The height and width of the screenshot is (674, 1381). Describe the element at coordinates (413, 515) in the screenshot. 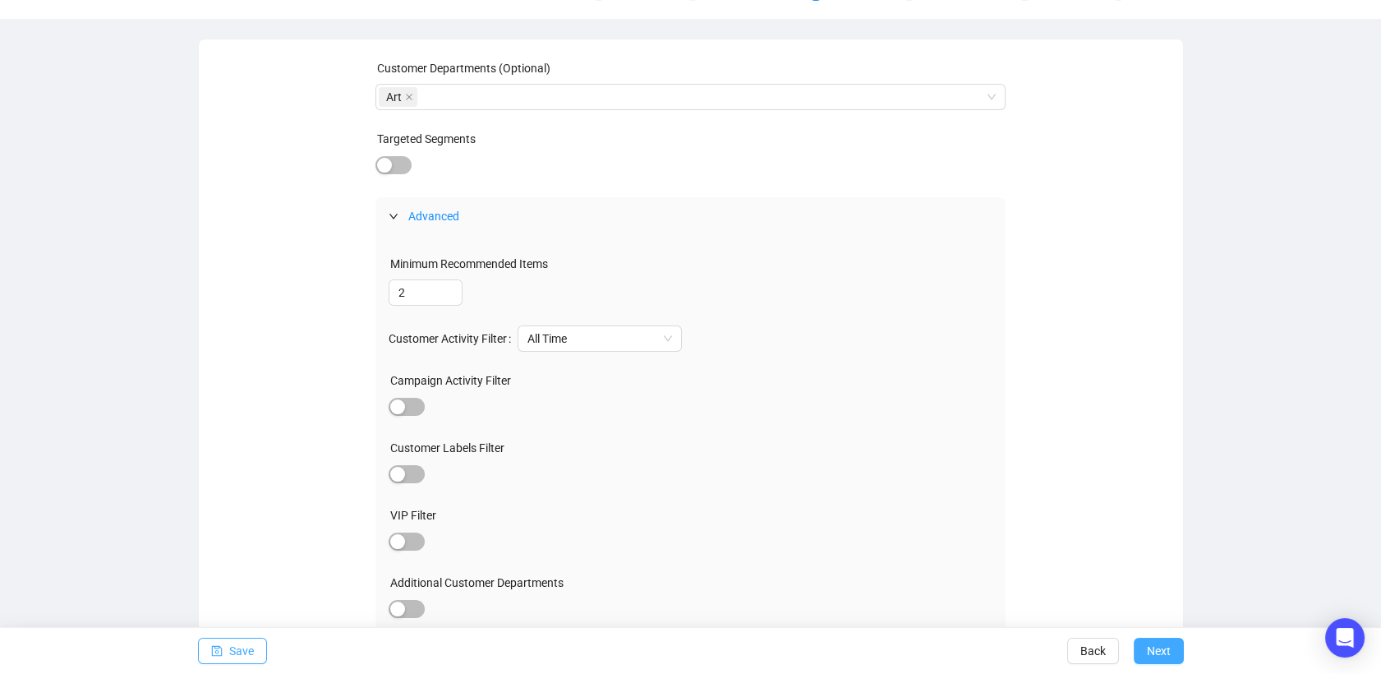

I see `label: VIP Filter` at that location.